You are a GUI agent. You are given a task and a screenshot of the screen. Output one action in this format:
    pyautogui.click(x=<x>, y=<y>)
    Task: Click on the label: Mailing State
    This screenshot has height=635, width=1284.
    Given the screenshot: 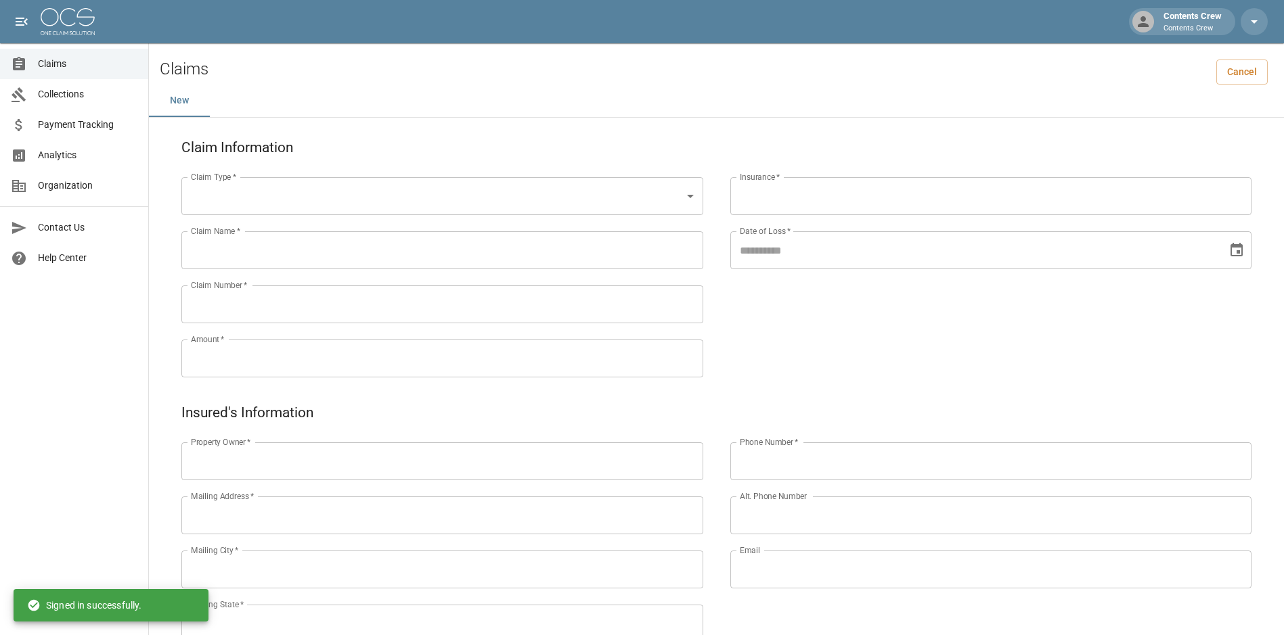 What is the action you would take?
    pyautogui.click(x=217, y=604)
    